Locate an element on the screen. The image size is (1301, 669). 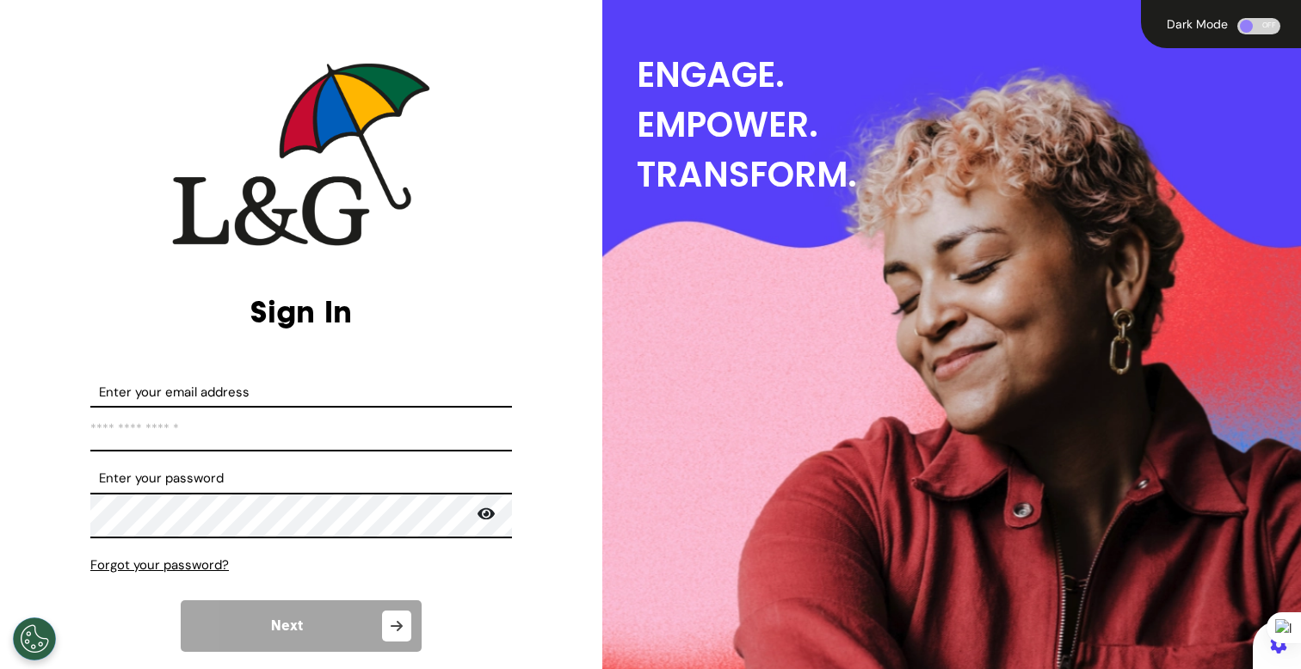
label: Enter your email address is located at coordinates (301, 392).